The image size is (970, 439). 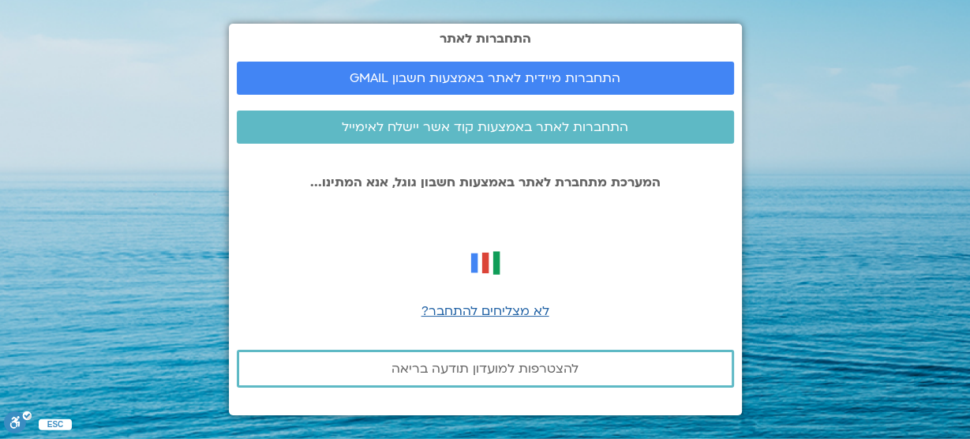 What do you see at coordinates (485, 78) in the screenshot?
I see `span: התחברות מיידית לאתר באמצעות חשבון GMAIL` at bounding box center [485, 78].